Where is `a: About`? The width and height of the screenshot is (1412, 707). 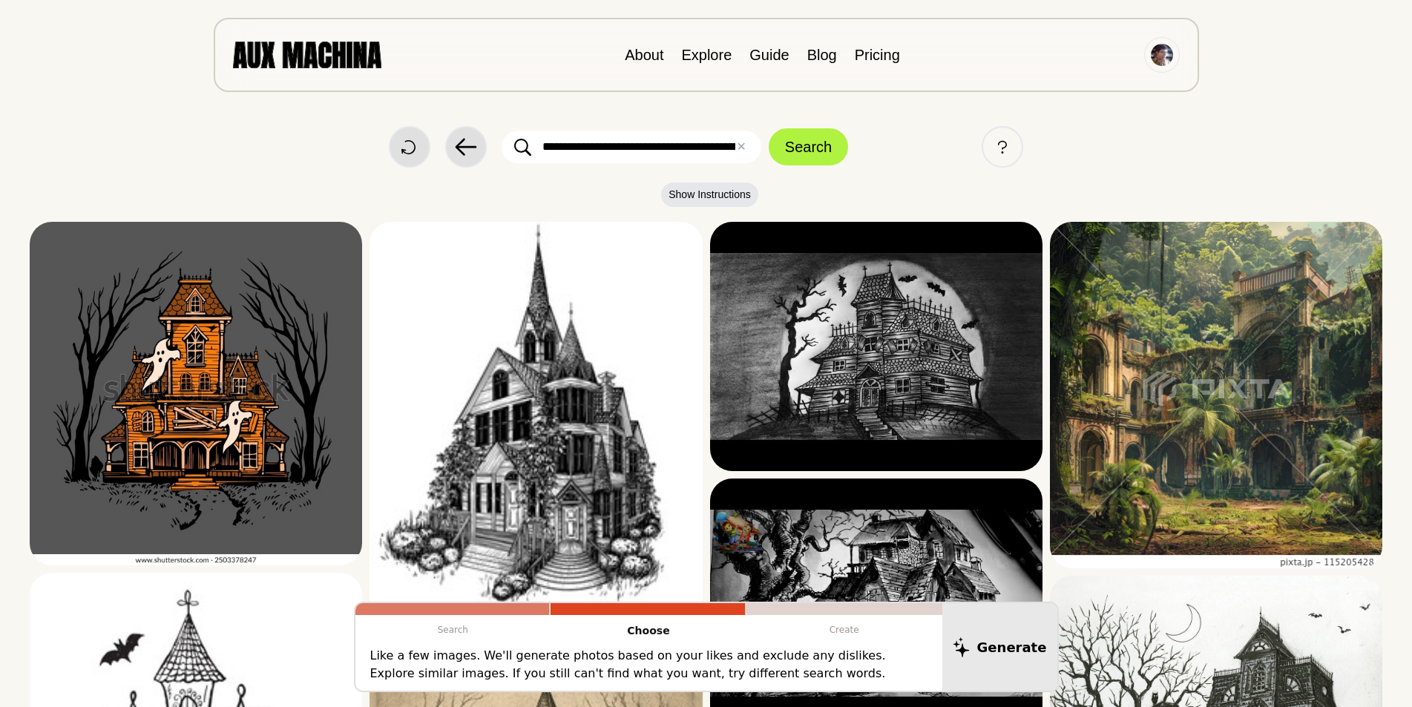 a: About is located at coordinates (644, 55).